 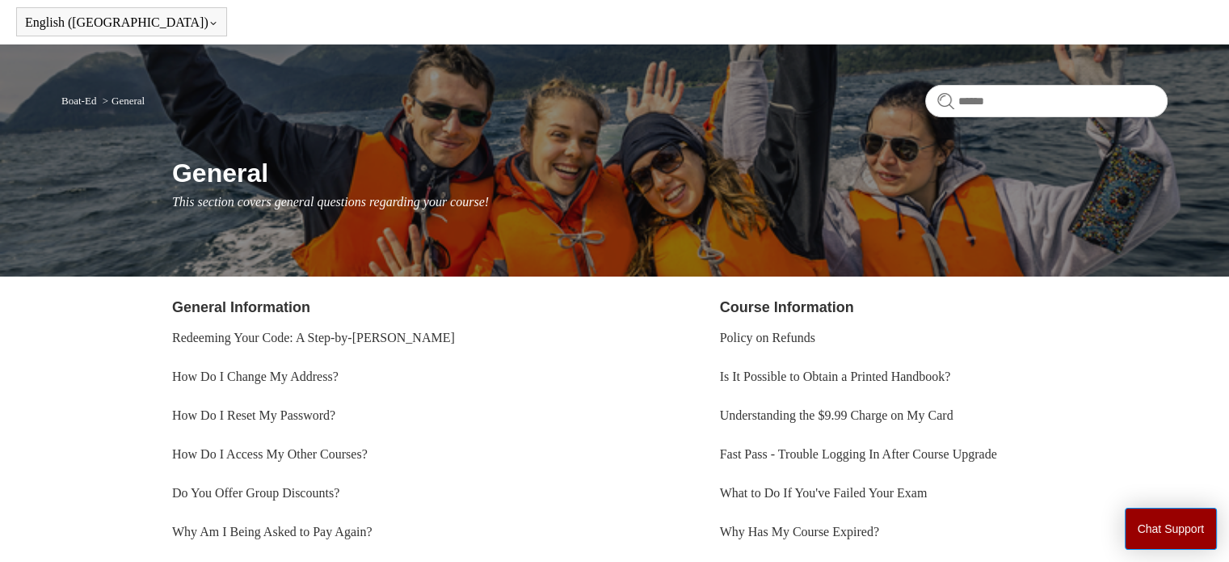 I want to click on p: This section covers general questions regarding your course!, so click(x=670, y=202).